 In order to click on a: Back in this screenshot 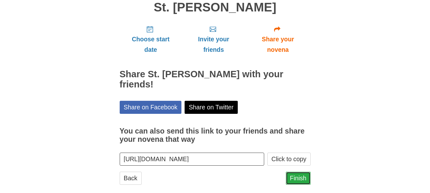, I will do `click(130, 178)`.